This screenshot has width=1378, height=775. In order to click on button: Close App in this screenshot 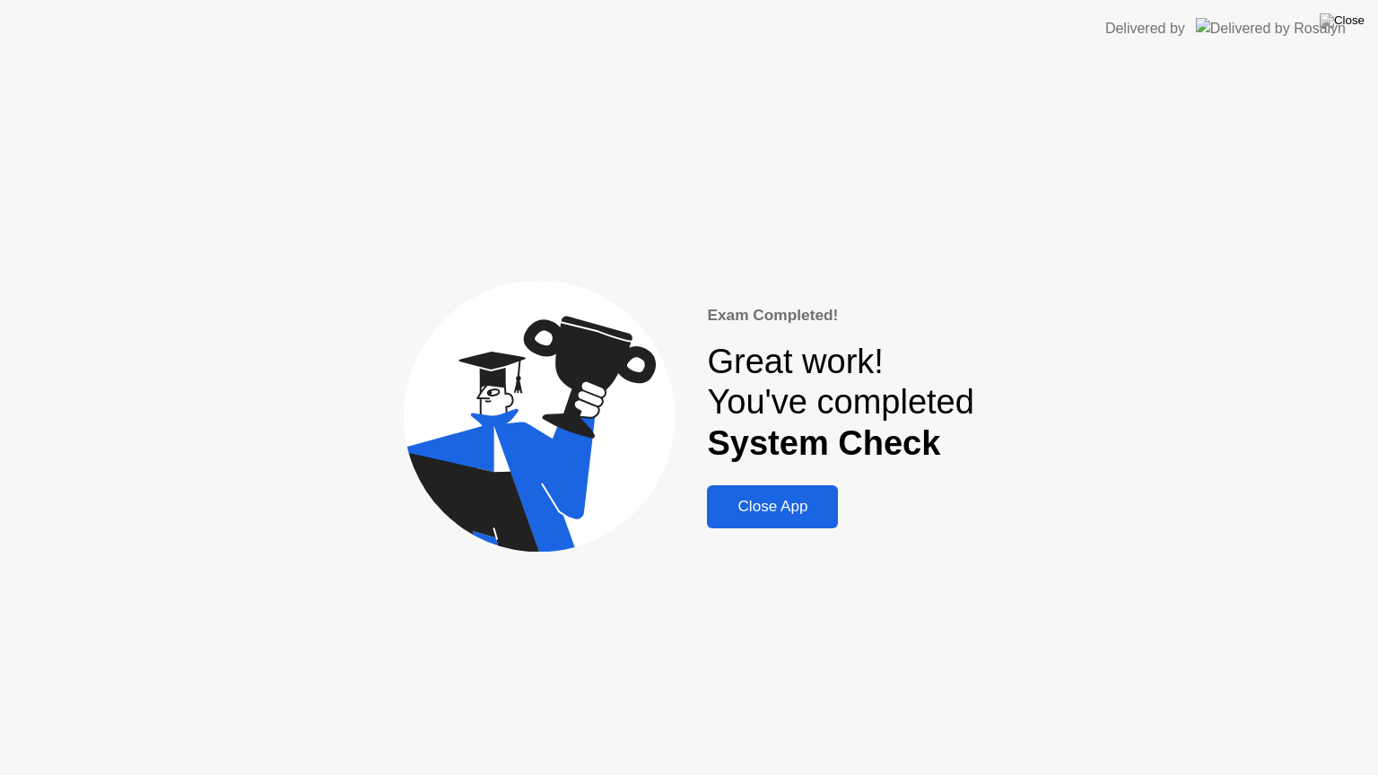, I will do `click(772, 507)`.